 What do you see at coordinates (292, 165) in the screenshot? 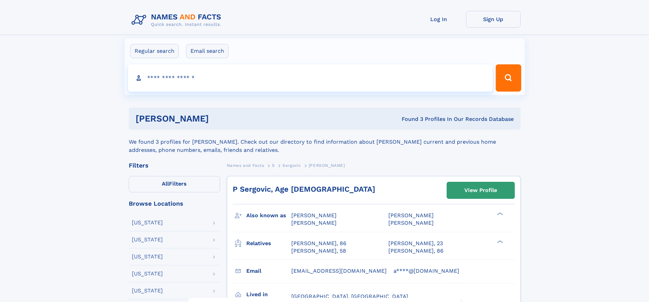
I see `a: Sergovic` at bounding box center [292, 165].